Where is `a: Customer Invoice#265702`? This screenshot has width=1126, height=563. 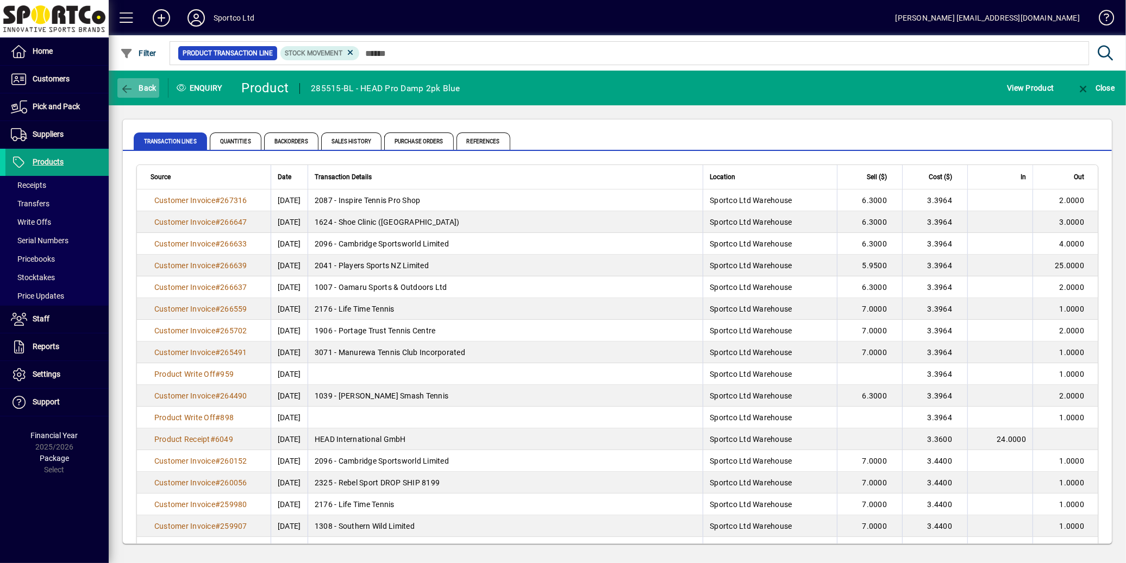 a: Customer Invoice#265702 is located at coordinates (200, 331).